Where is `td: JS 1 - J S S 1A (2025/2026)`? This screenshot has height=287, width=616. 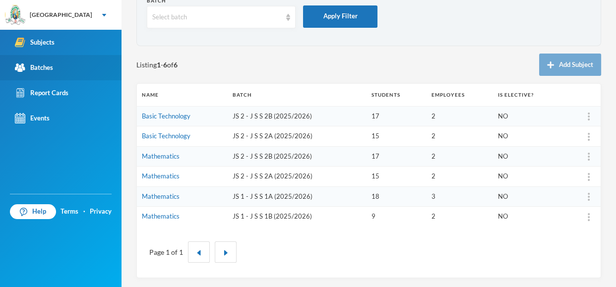
td: JS 1 - J S S 1A (2025/2026) is located at coordinates (297, 196).